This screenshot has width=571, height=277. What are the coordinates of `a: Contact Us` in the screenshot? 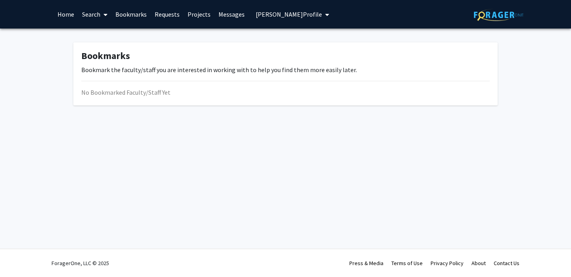 It's located at (506, 263).